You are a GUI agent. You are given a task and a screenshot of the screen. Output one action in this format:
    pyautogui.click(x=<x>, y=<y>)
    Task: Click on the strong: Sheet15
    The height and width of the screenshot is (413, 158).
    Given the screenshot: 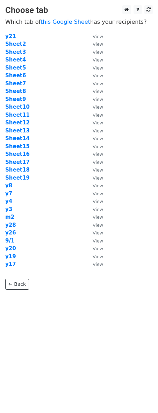 What is the action you would take?
    pyautogui.click(x=17, y=146)
    